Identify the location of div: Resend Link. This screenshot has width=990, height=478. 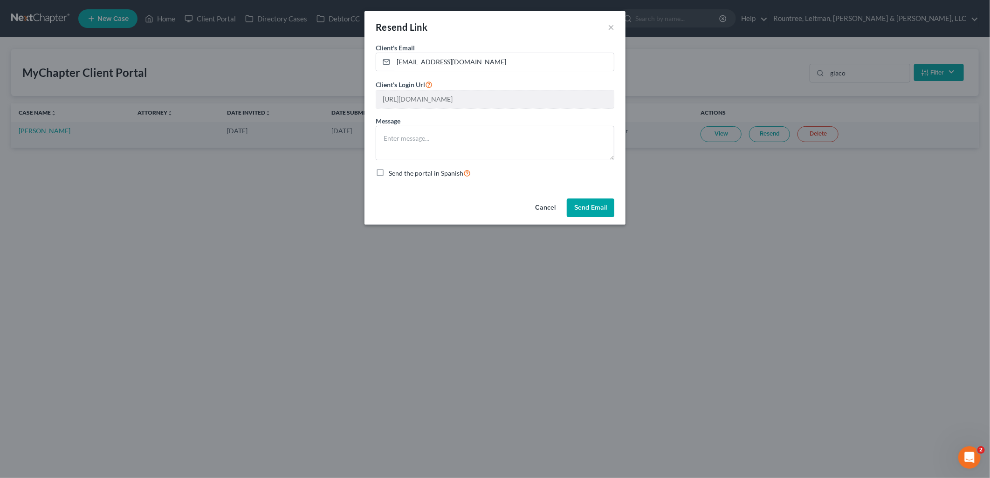
(401, 27).